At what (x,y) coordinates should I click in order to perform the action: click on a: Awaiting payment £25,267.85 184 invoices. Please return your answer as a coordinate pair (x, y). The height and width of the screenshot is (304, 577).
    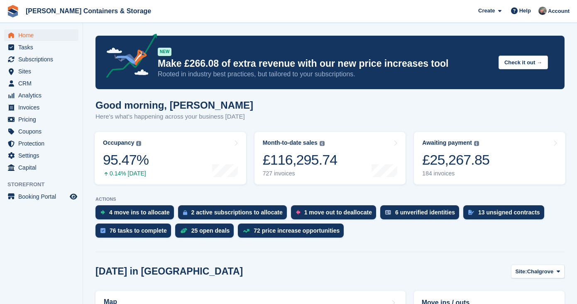
    Looking at the image, I should click on (490, 158).